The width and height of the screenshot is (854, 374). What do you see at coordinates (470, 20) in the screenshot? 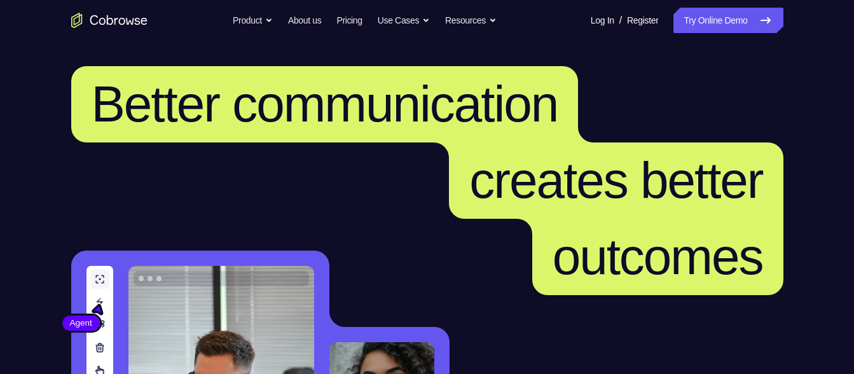
I see `button: Resources` at bounding box center [470, 20].